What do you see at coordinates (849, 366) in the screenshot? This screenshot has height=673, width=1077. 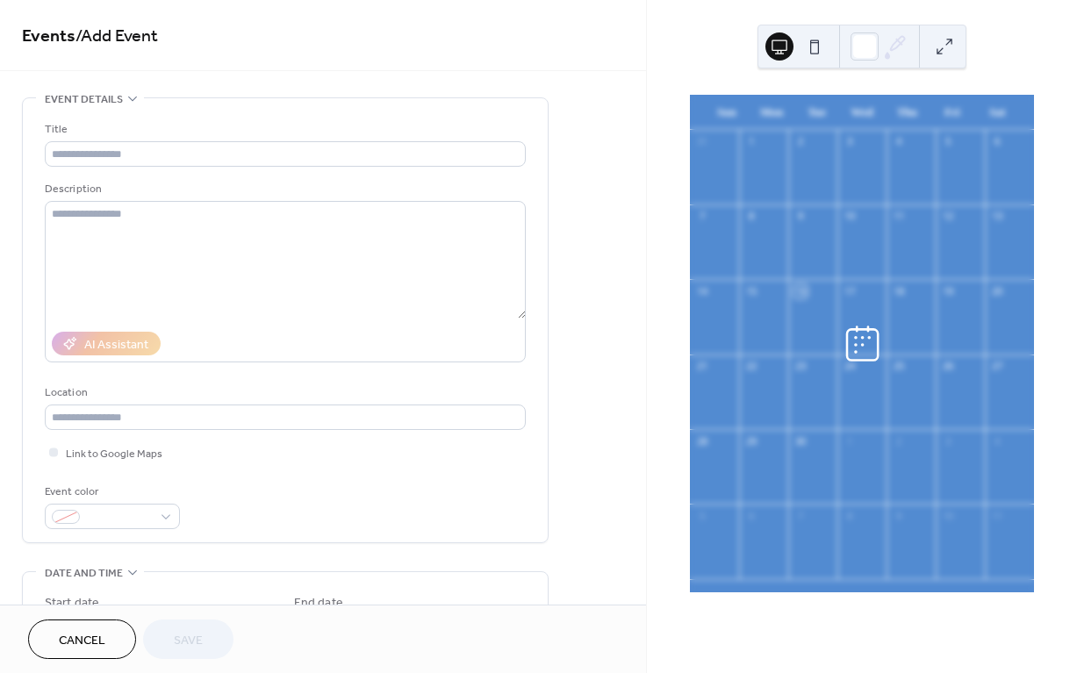 I see `div: 24` at bounding box center [849, 366].